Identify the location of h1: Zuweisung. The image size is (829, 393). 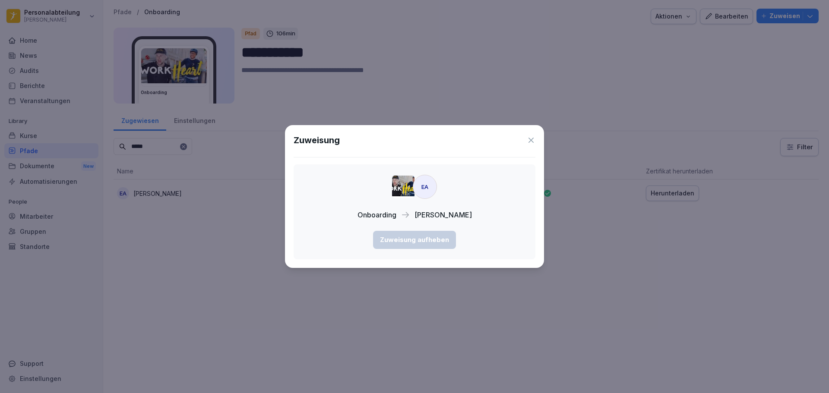
(316, 140).